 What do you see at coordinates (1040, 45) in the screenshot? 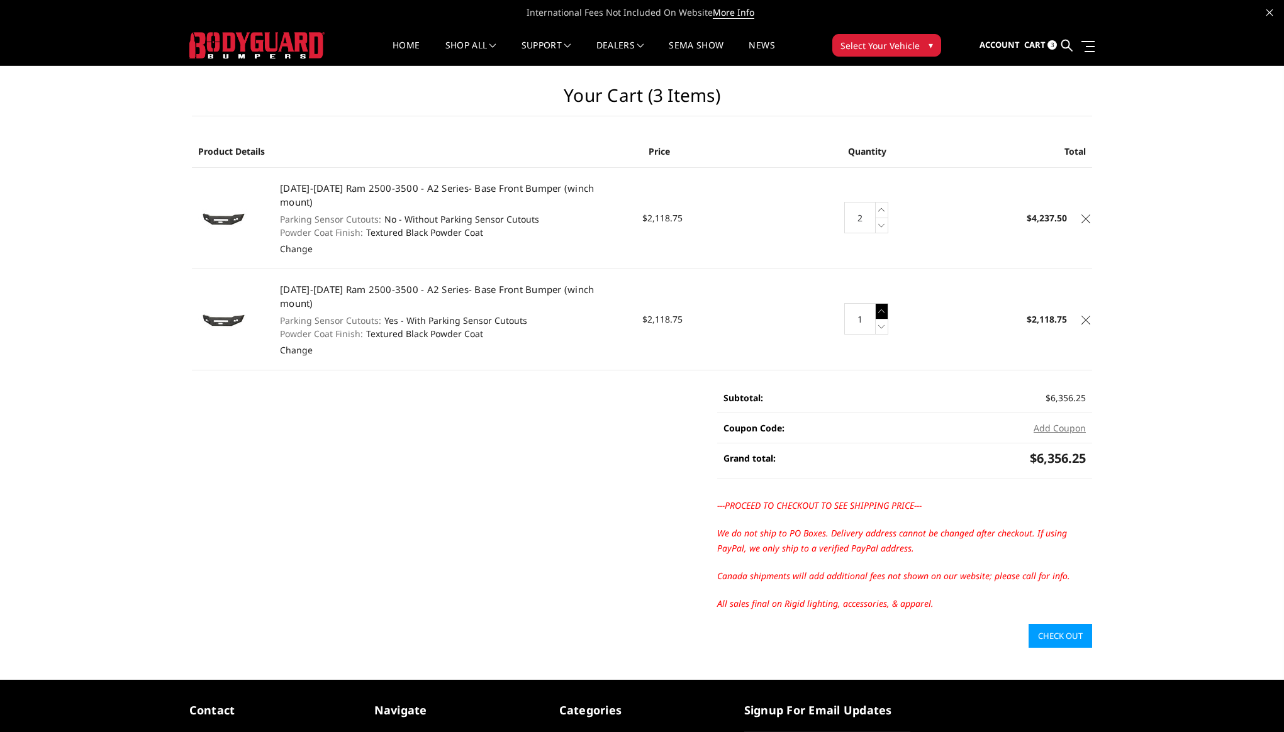
I see `a: Cart 3` at bounding box center [1040, 45].